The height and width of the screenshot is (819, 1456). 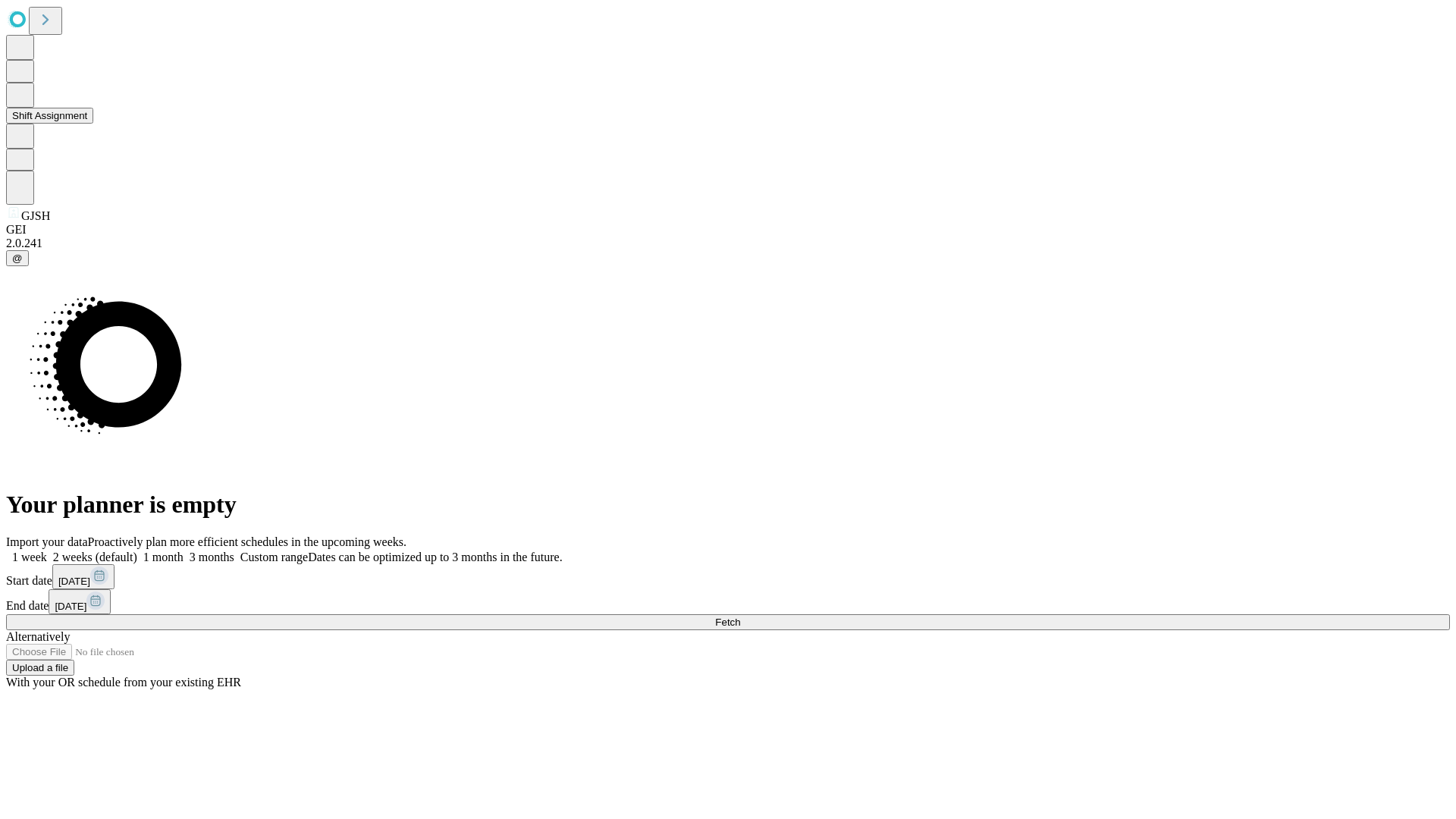 I want to click on span: Import your data, so click(x=47, y=542).